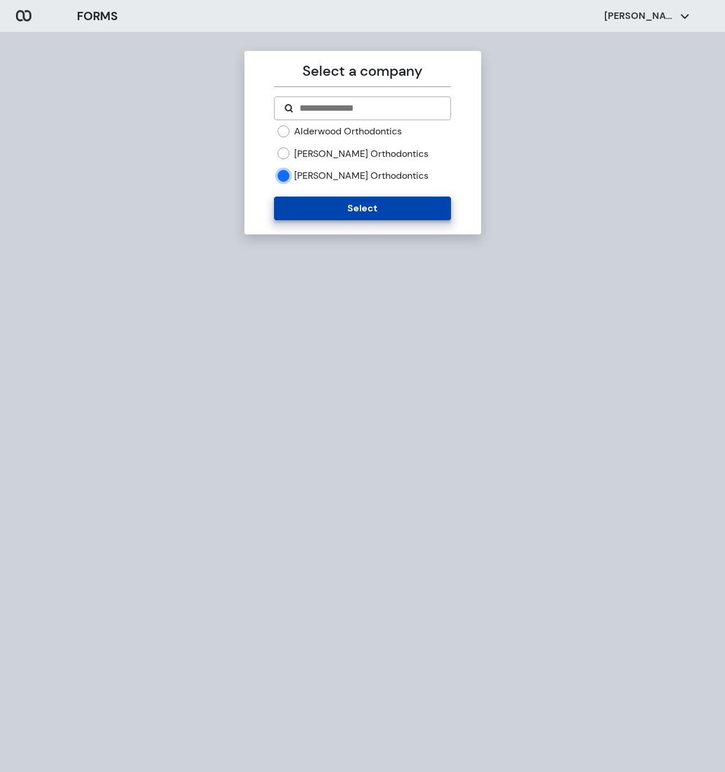 The image size is (725, 772). What do you see at coordinates (369, 108) in the screenshot?
I see `input: Search` at bounding box center [369, 108].